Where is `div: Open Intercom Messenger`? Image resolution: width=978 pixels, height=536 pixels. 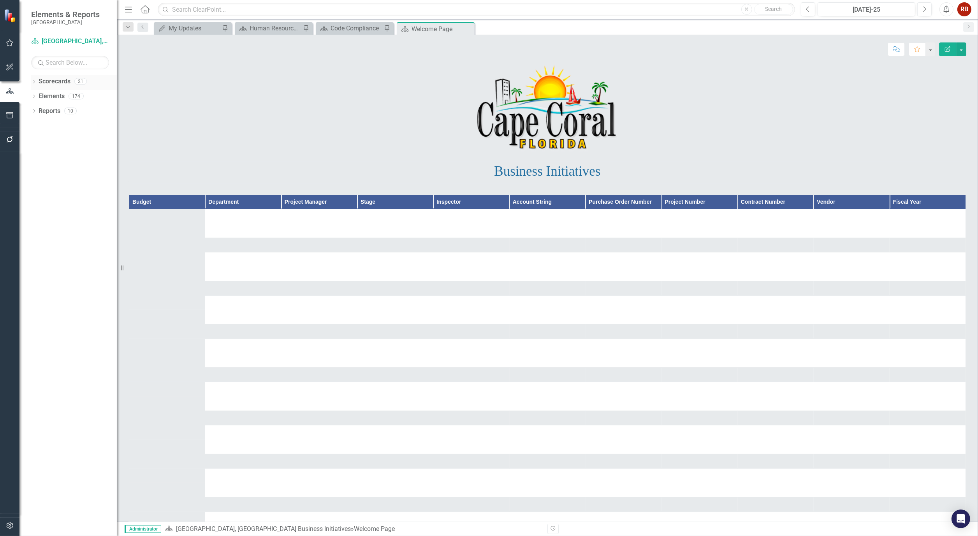
div: Open Intercom Messenger is located at coordinates (961, 519).